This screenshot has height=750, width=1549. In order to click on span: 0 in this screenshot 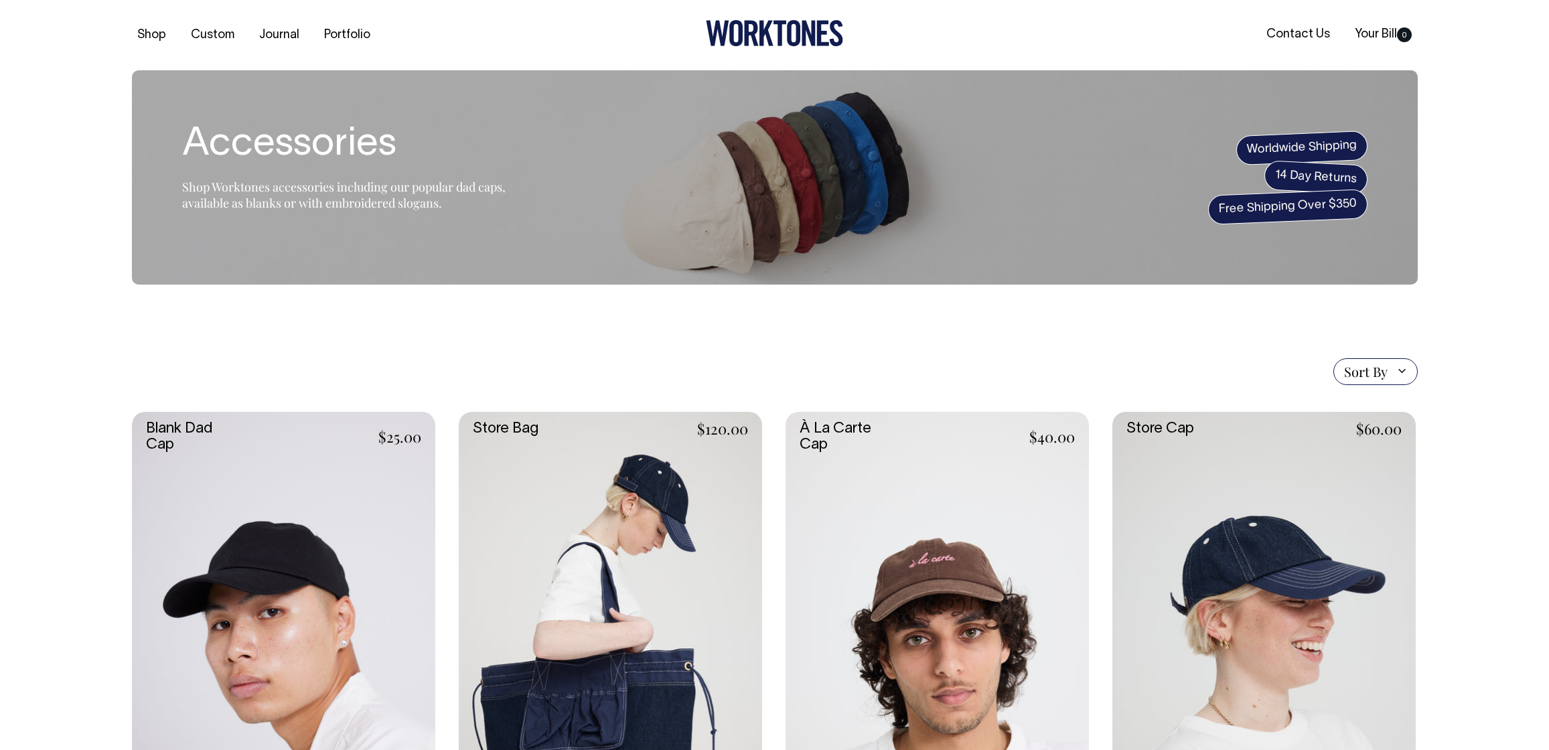, I will do `click(1405, 35)`.